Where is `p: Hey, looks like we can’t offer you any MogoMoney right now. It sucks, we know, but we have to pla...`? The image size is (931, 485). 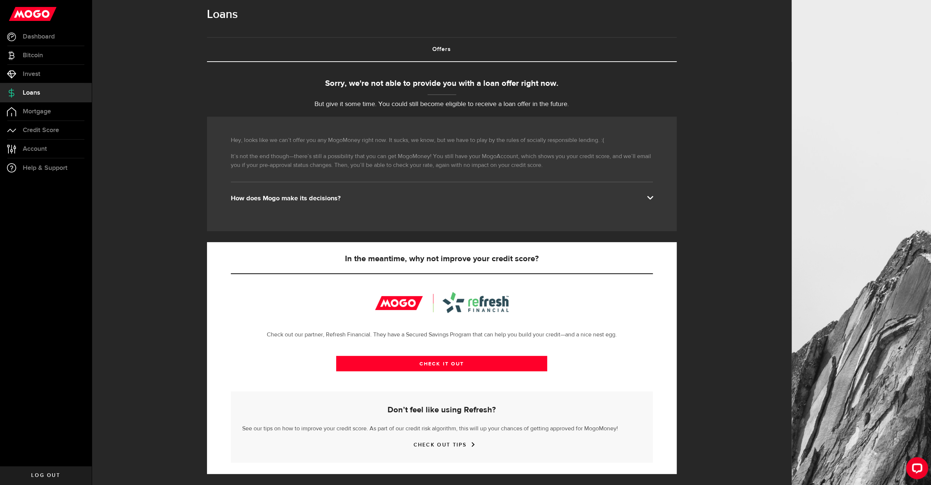 p: Hey, looks like we can’t offer you any MogoMoney right now. It sucks, we know, but we have to pla... is located at coordinates (442, 141).